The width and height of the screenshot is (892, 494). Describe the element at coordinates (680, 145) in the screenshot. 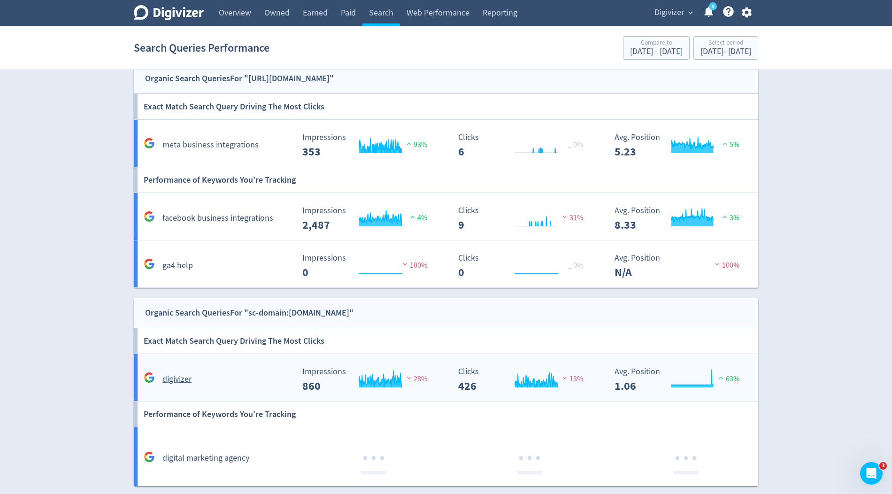

I see `svg: Avg. Position 5.23` at that location.